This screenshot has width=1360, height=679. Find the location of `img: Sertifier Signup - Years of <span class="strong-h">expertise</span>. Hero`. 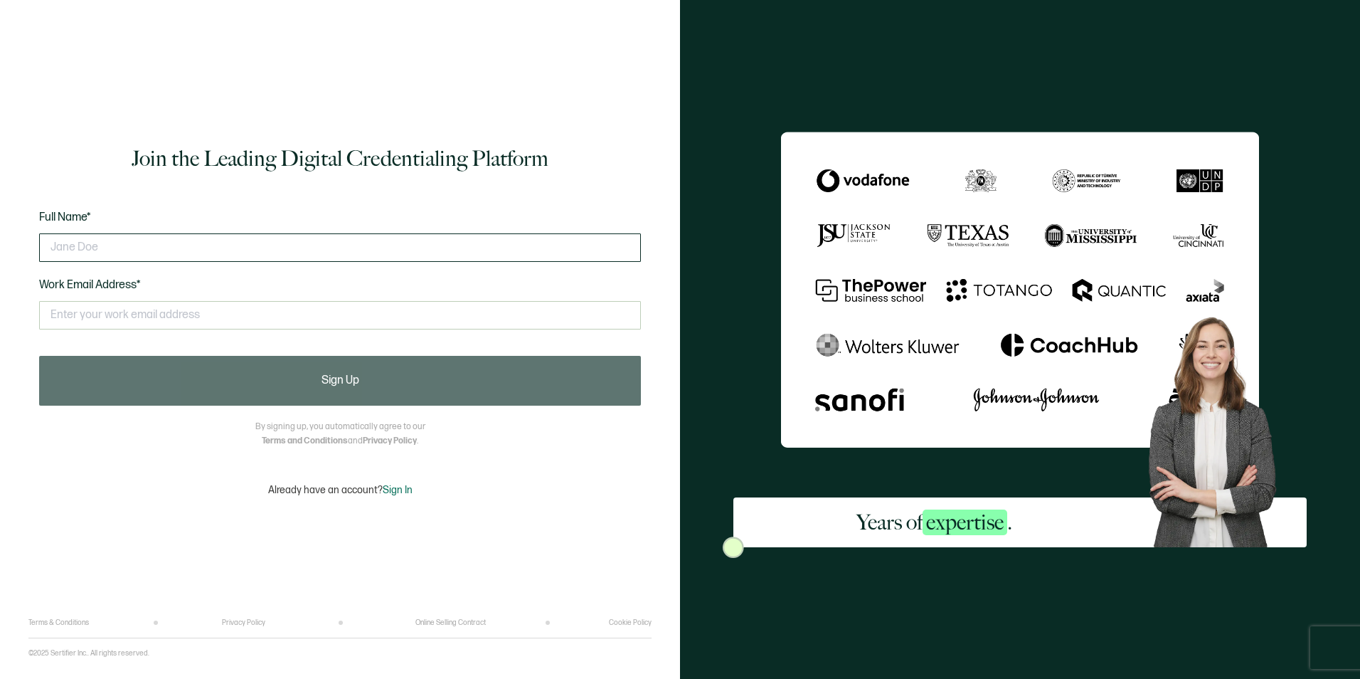

img: Sertifier Signup - Years of <span class="strong-h">expertise</span>. Hero is located at coordinates (1221, 426).